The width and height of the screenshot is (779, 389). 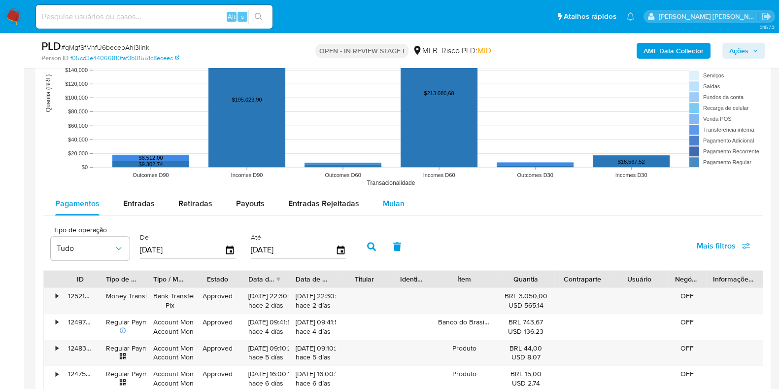 I want to click on button: search-icon, so click(x=258, y=17).